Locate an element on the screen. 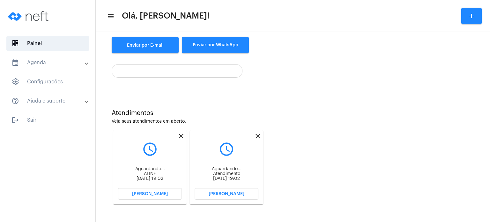 Image resolution: width=490 pixels, height=222 pixels. mat-expansion-panel-header: sidenav iconAjuda e suporte is located at coordinates (49, 101).